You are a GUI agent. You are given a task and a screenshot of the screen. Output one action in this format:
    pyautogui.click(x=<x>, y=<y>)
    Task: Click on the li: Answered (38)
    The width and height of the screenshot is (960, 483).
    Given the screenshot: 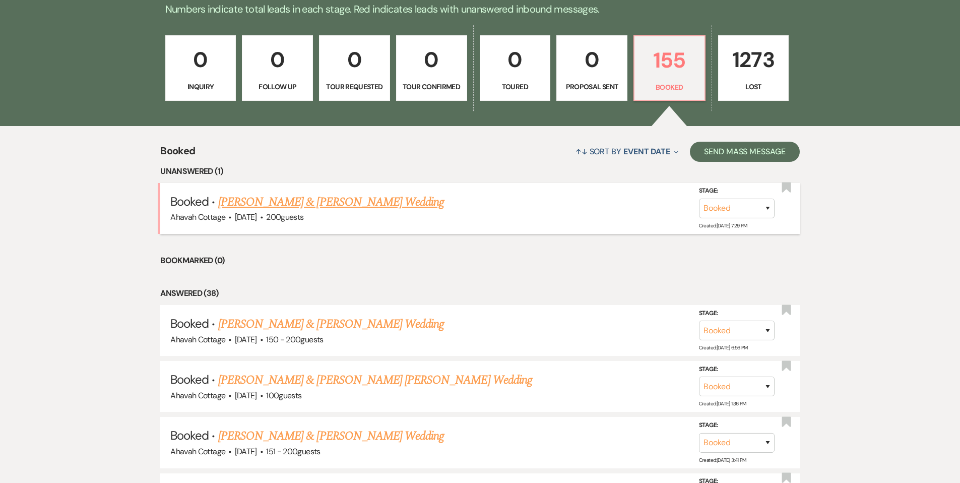 What is the action you would take?
    pyautogui.click(x=480, y=293)
    